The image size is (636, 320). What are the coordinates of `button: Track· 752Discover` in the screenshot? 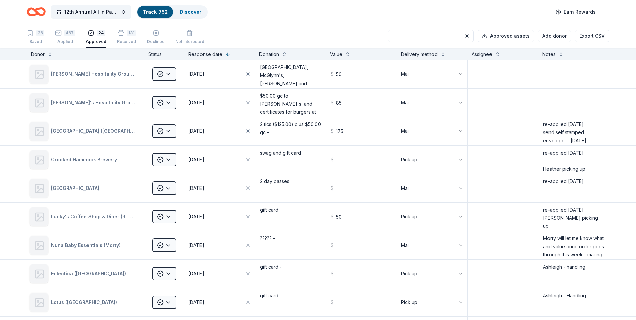 It's located at (172, 12).